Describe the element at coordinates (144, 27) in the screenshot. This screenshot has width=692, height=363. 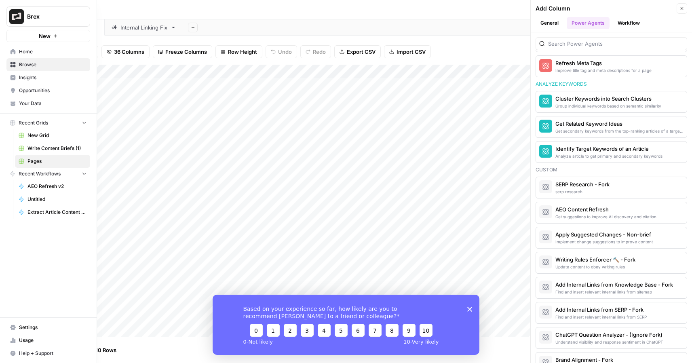
I see `div: Internal Linking Fix` at that location.